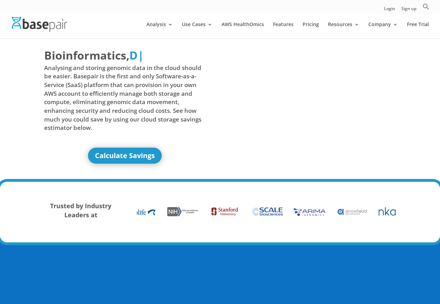 This screenshot has width=440, height=304. What do you see at coordinates (125, 156) in the screenshot?
I see `a: Calculate Savings` at bounding box center [125, 156].